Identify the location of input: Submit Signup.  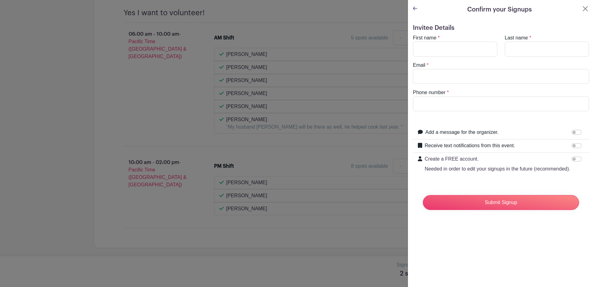
(500, 202).